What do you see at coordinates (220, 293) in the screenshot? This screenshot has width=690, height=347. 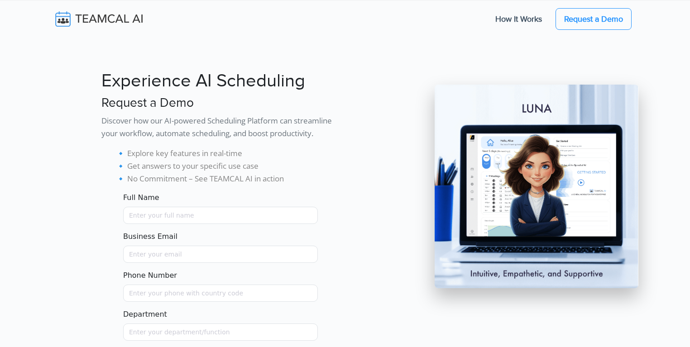 I see `input: Enter your phone with country code` at bounding box center [220, 293].